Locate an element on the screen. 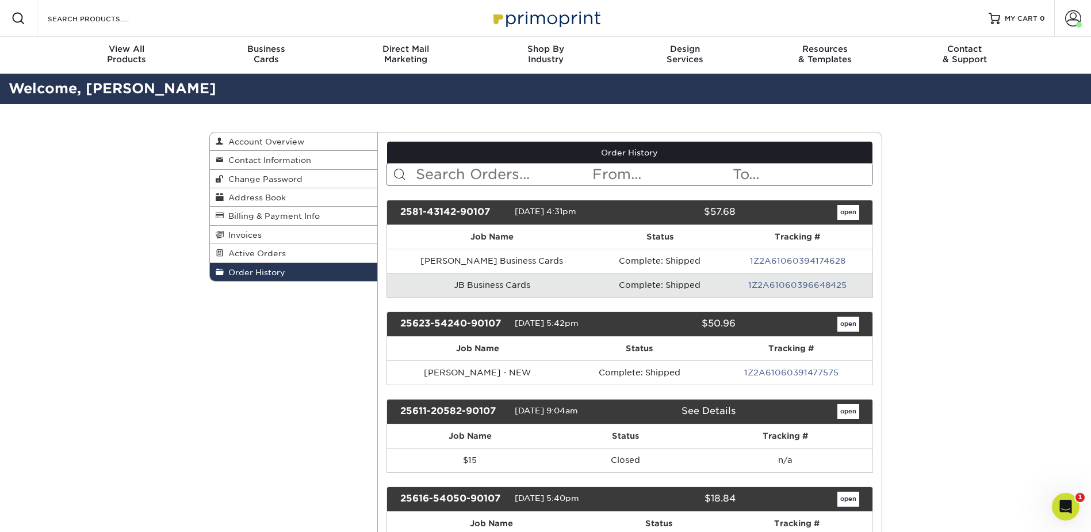 The height and width of the screenshot is (532, 1091). input: To... is located at coordinates (802, 174).